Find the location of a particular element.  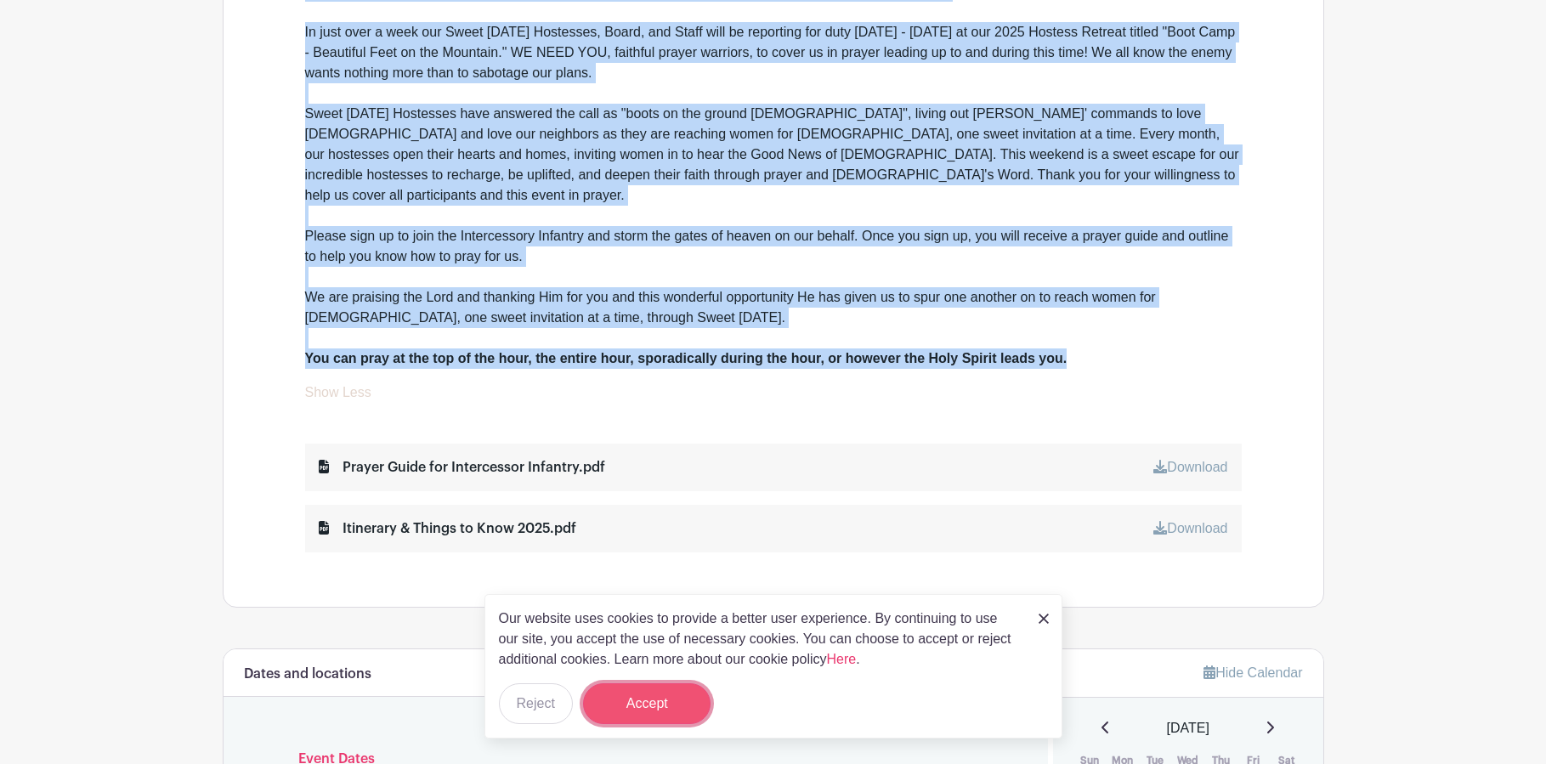

strong: You can pray at the top of the hour, the entire hour, sporadically during the hour, or however th... is located at coordinates (686, 358).